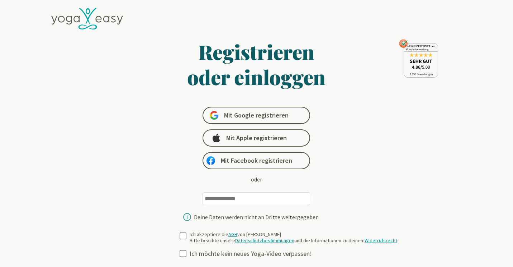  I want to click on span: Mit Apple registrieren, so click(256, 138).